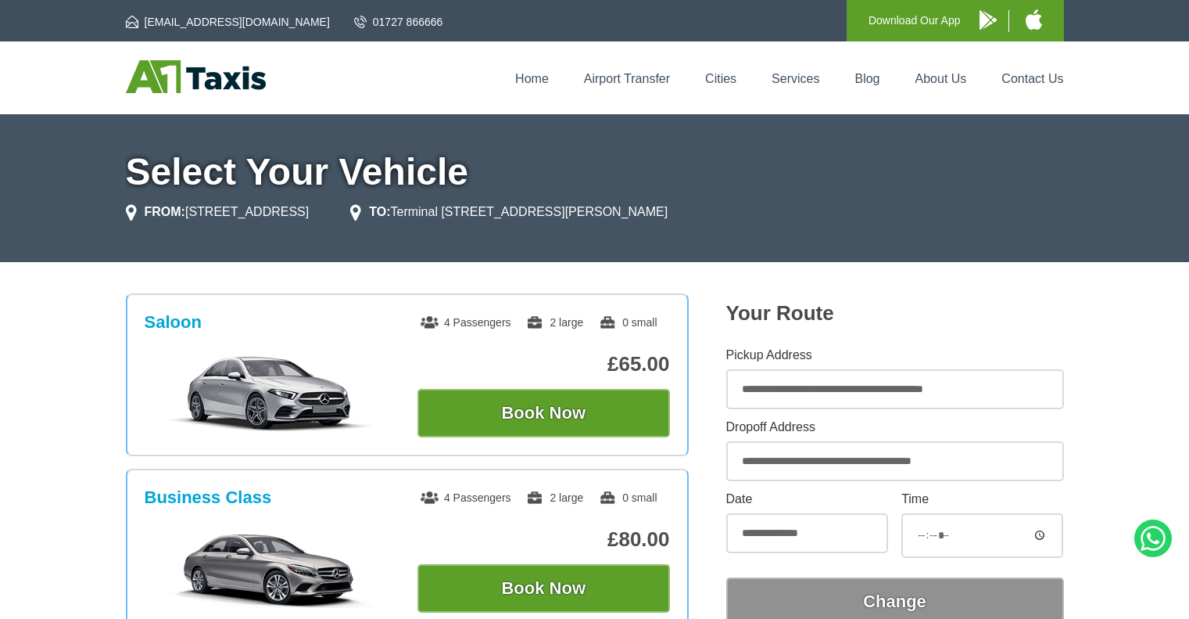 Image resolution: width=1189 pixels, height=619 pixels. I want to click on p: Download Our App, so click(915, 20).